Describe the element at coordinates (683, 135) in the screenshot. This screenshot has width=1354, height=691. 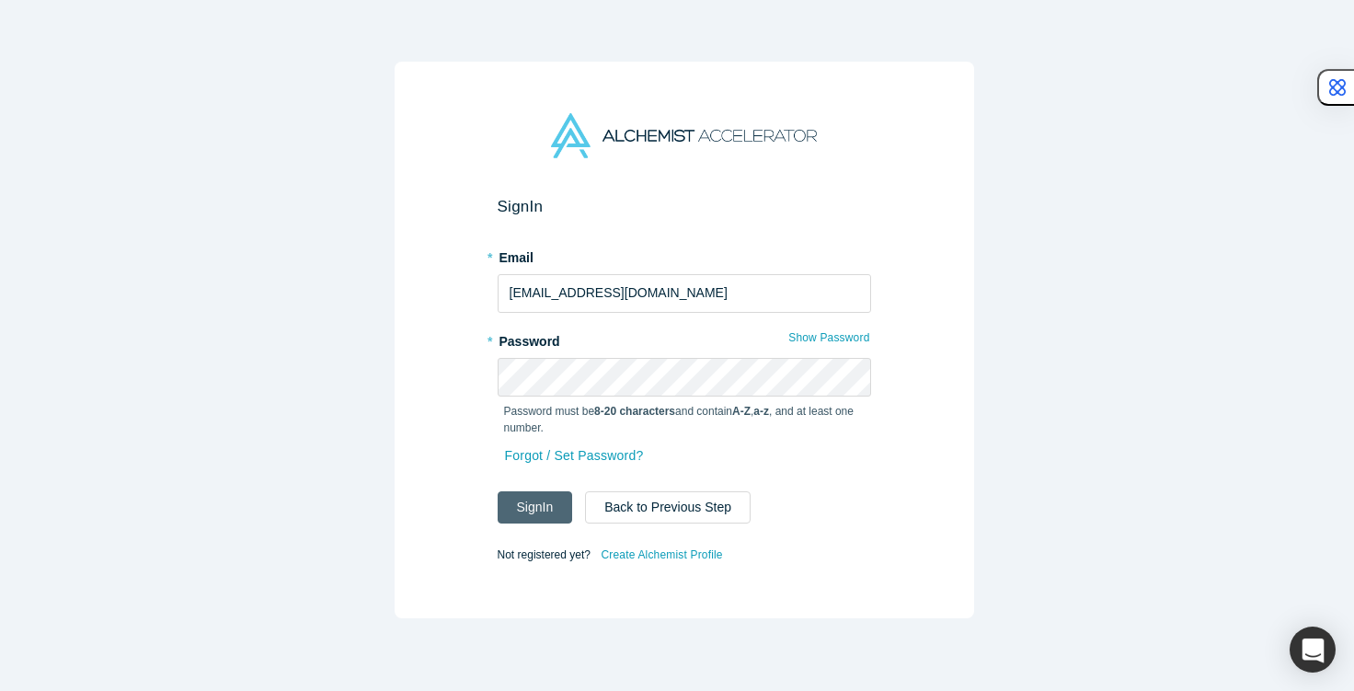
I see `img: Alchemist Accelerator Logo` at that location.